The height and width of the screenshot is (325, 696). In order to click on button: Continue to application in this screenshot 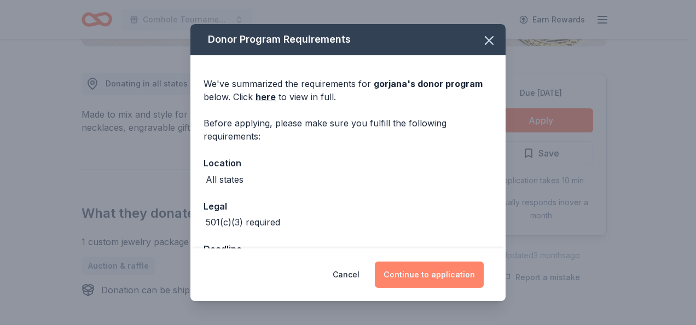, I will do `click(429, 275)`.